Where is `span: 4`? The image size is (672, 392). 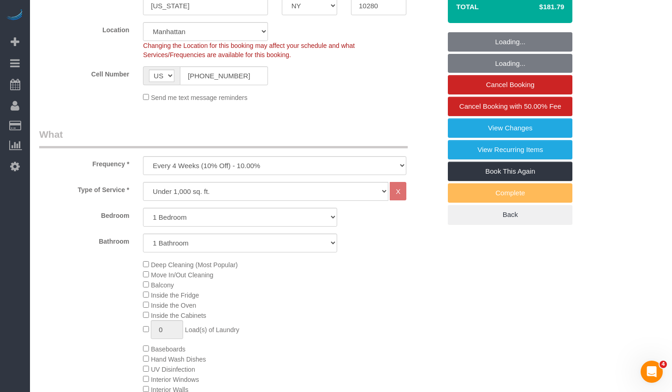
span: 4 is located at coordinates (663, 365).